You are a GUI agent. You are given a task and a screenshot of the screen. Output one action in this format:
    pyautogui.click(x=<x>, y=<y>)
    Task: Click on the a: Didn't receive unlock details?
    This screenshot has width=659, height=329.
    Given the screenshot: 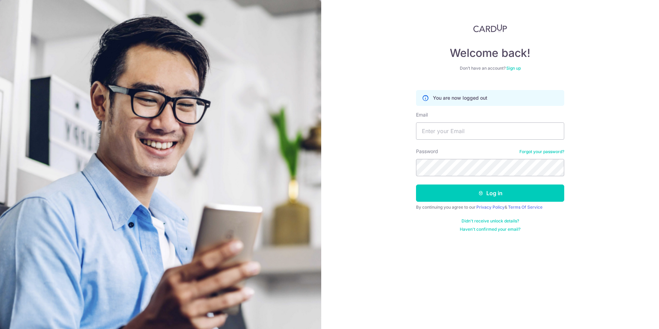 What is the action you would take?
    pyautogui.click(x=490, y=221)
    